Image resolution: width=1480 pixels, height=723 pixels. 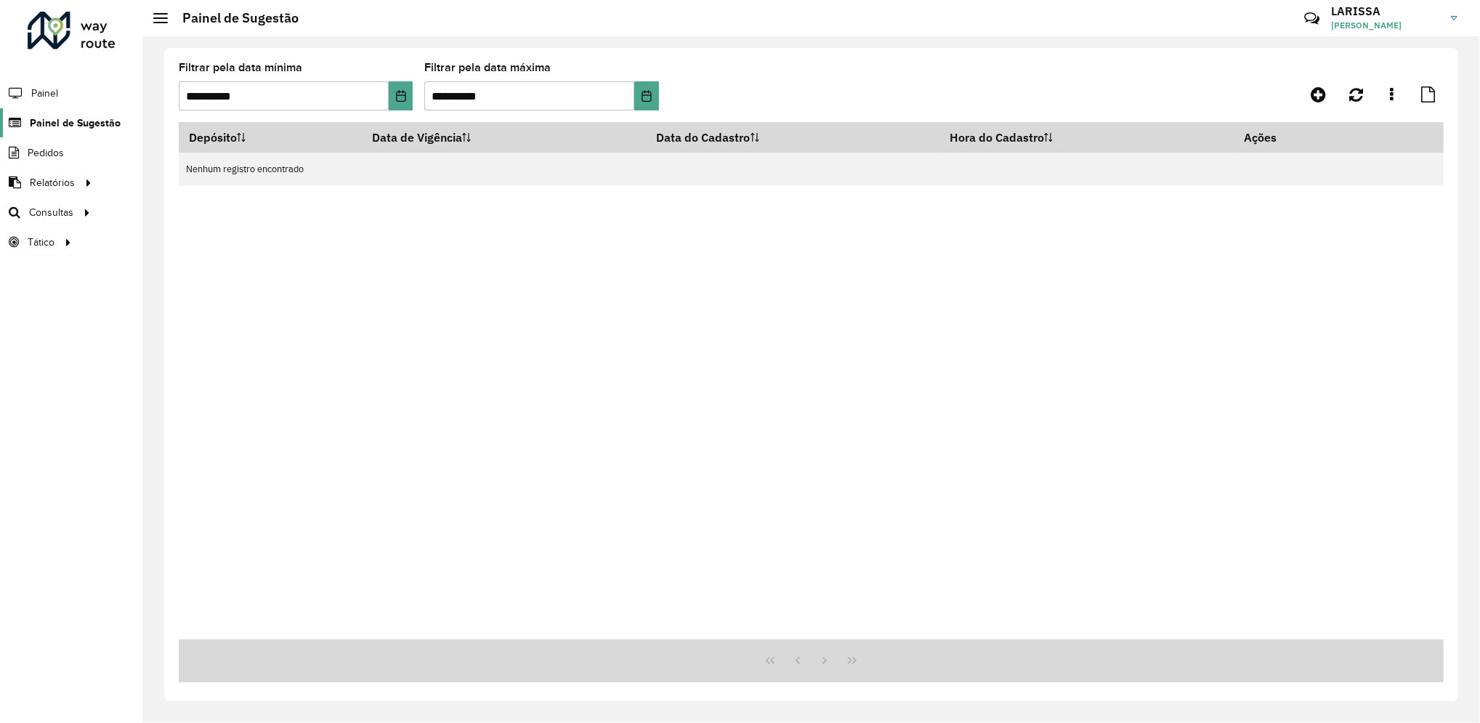 I want to click on th: Hora do Cadastro, so click(x=1087, y=137).